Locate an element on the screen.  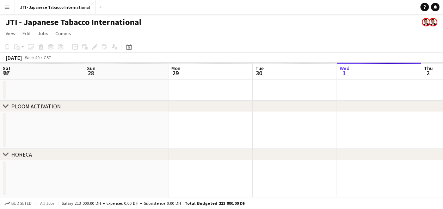
span: Tue is located at coordinates (259, 68).